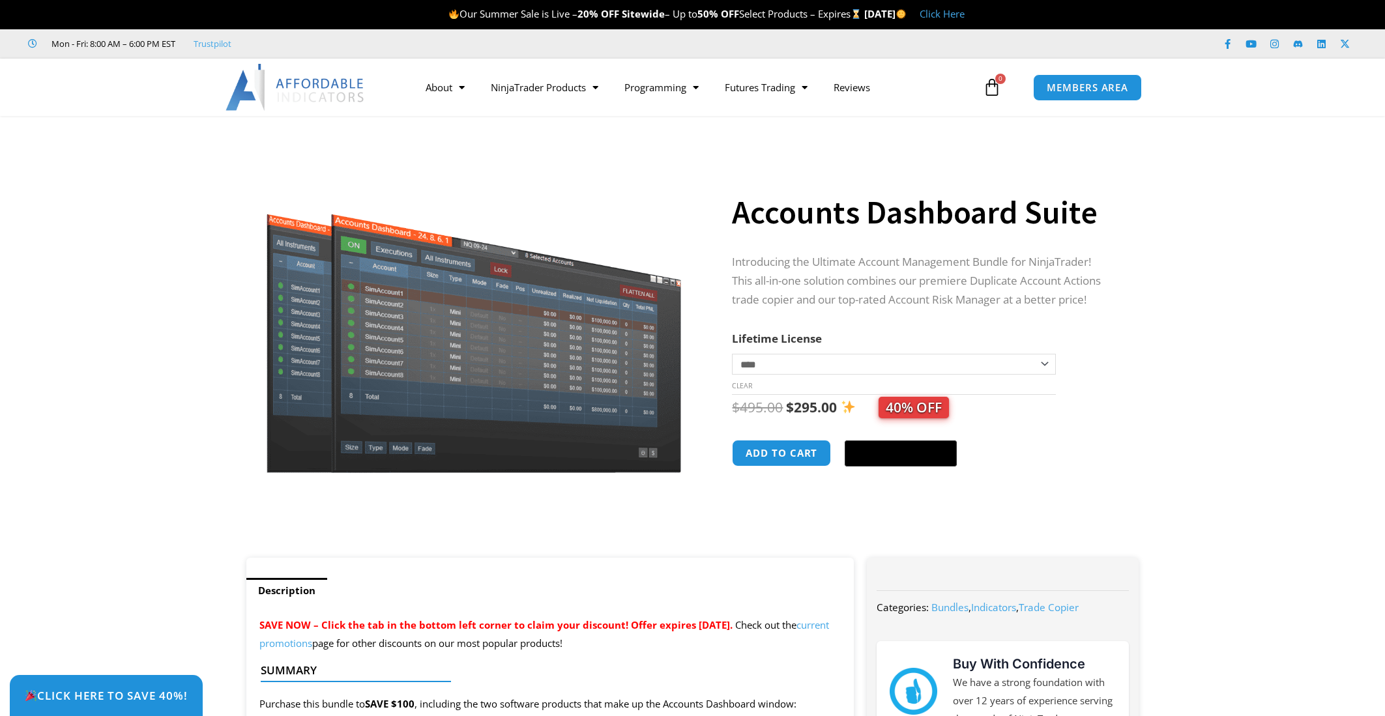 The image size is (1385, 716). Describe the element at coordinates (696, 87) in the screenshot. I see `nav: Menu` at that location.